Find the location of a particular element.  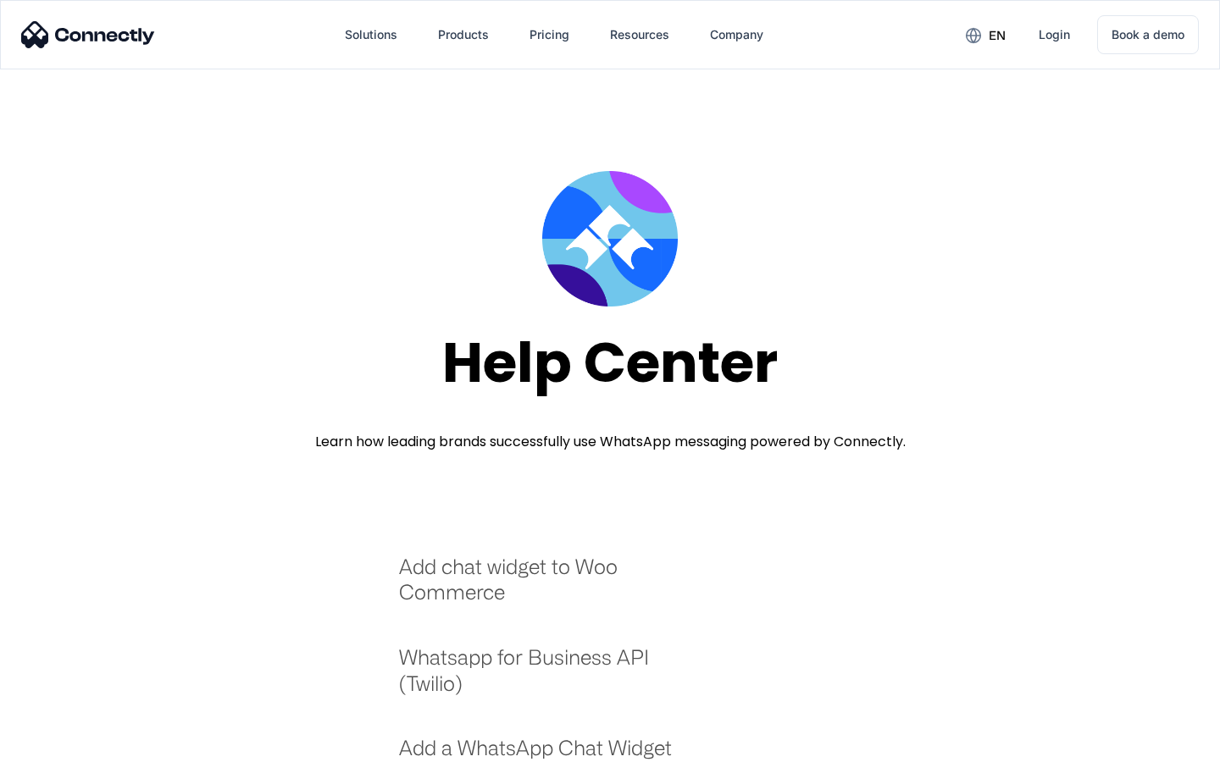

ul: Language list is located at coordinates (68, 745).